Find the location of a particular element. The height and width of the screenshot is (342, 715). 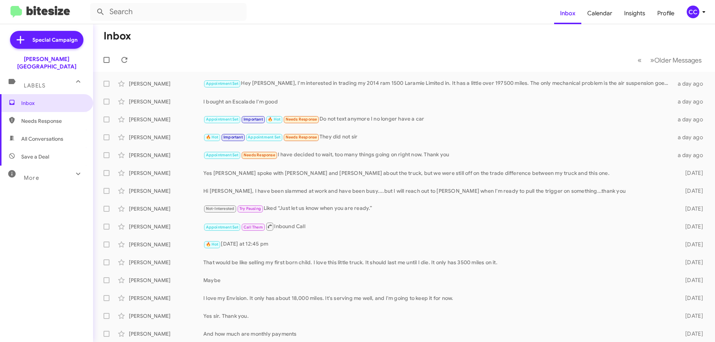

span: Not-Interested is located at coordinates (220, 208).